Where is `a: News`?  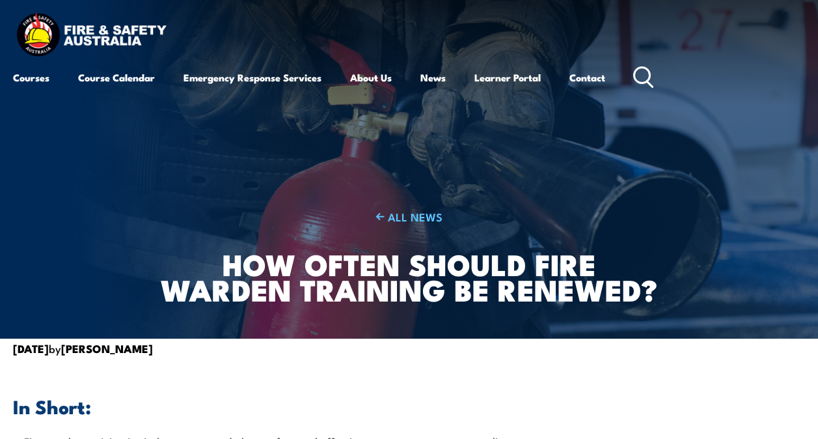 a: News is located at coordinates (433, 77).